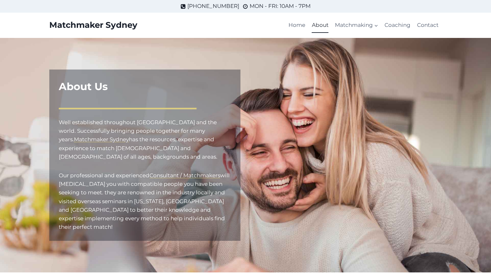  What do you see at coordinates (397, 25) in the screenshot?
I see `a: Coaching` at bounding box center [397, 25].